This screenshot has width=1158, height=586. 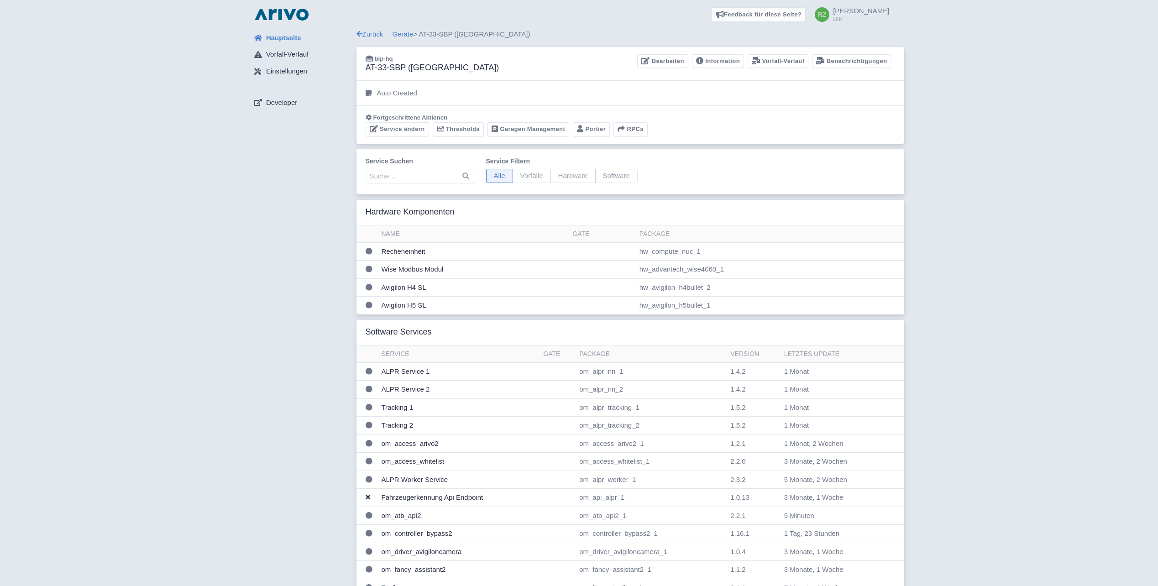 I want to click on td: ALPR Service 1, so click(x=459, y=372).